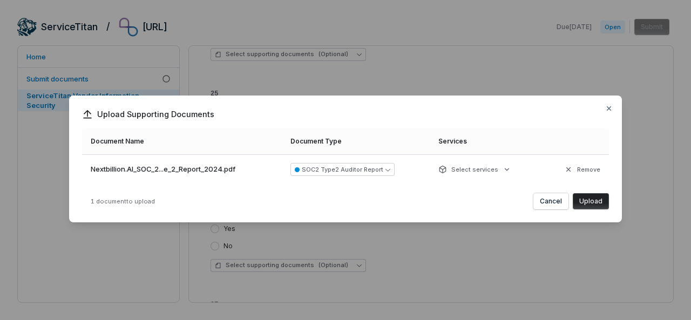 The width and height of the screenshot is (691, 320). What do you see at coordinates (551, 201) in the screenshot?
I see `button: Cancel` at bounding box center [551, 201].